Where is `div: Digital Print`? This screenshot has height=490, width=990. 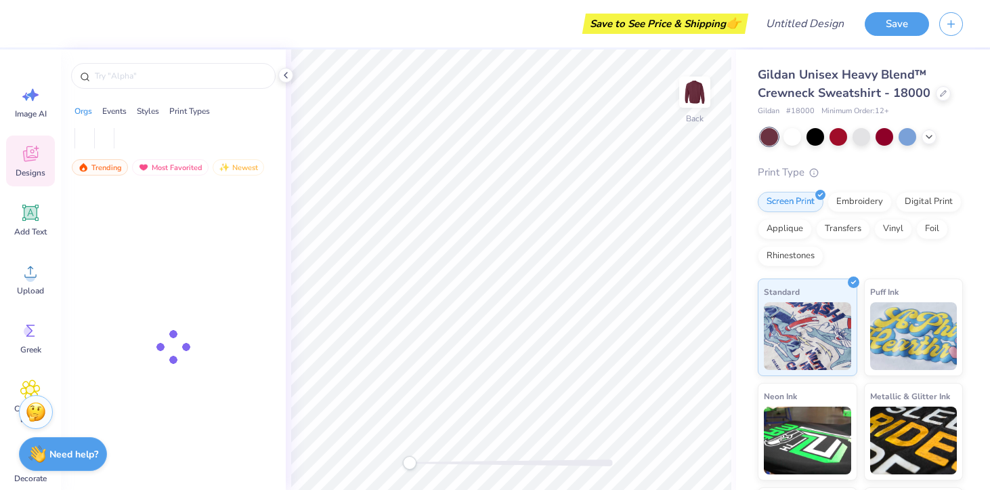 div: Digital Print is located at coordinates (929, 202).